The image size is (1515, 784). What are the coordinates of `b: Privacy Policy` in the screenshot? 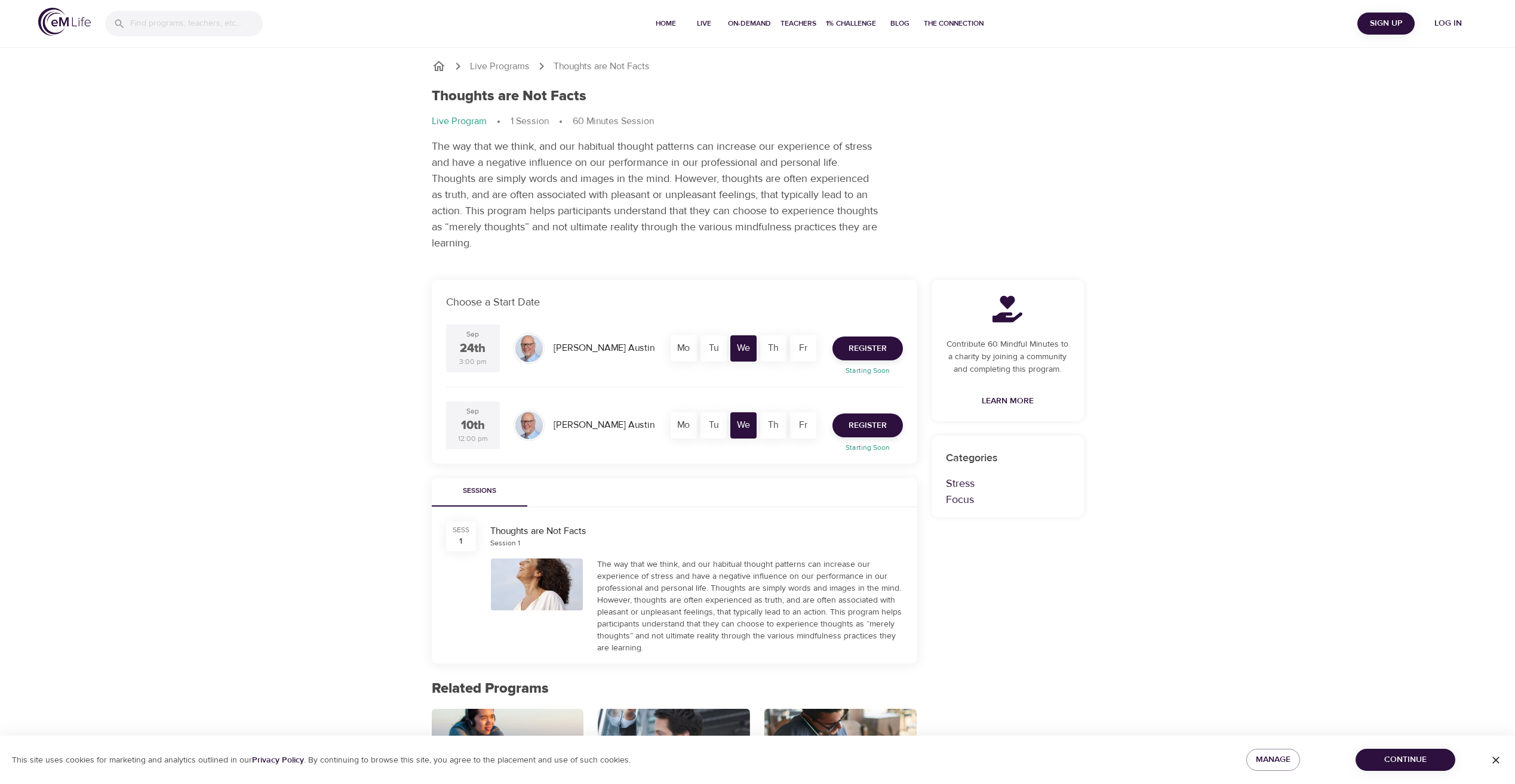 It's located at (278, 760).